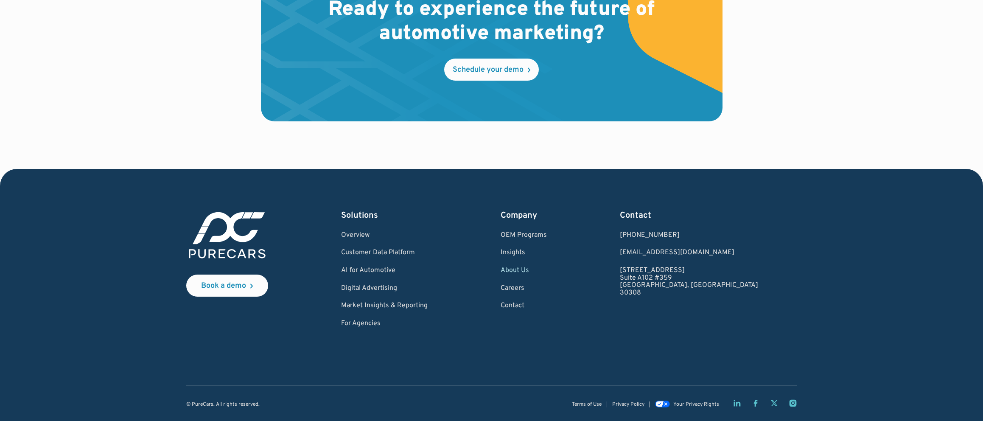 Image resolution: width=983 pixels, height=421 pixels. I want to click on a: Overview, so click(384, 235).